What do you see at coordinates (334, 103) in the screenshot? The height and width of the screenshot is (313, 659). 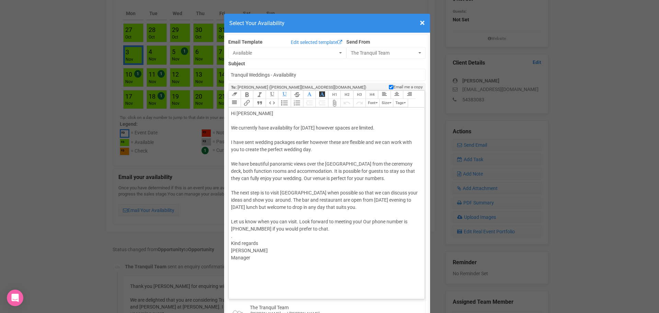 I see `button: Attach Files` at bounding box center [334, 103].